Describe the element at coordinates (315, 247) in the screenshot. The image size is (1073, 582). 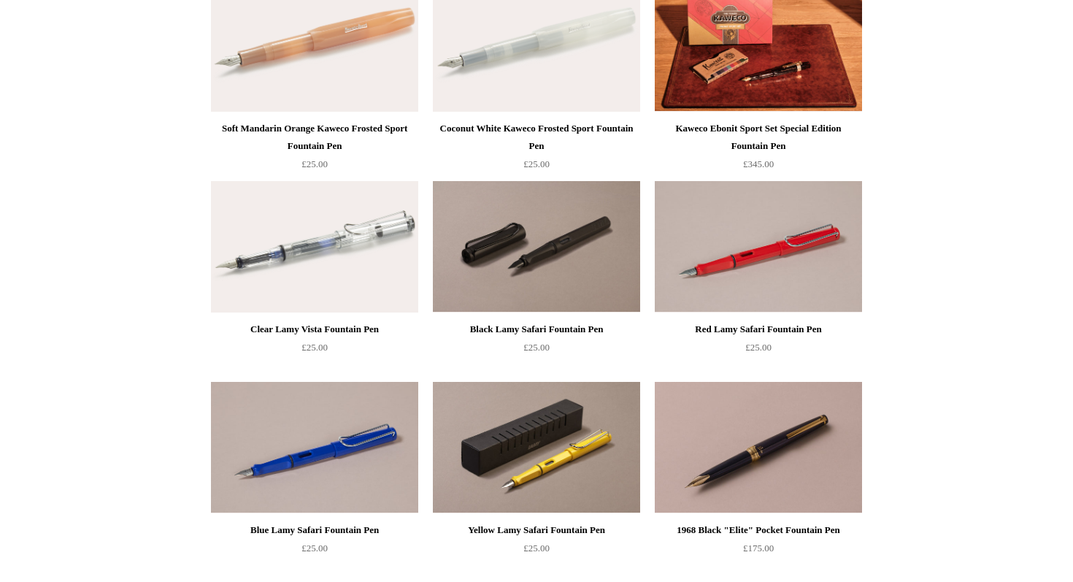
I see `img: Clear Lamy Vista Fountain Pen` at that location.